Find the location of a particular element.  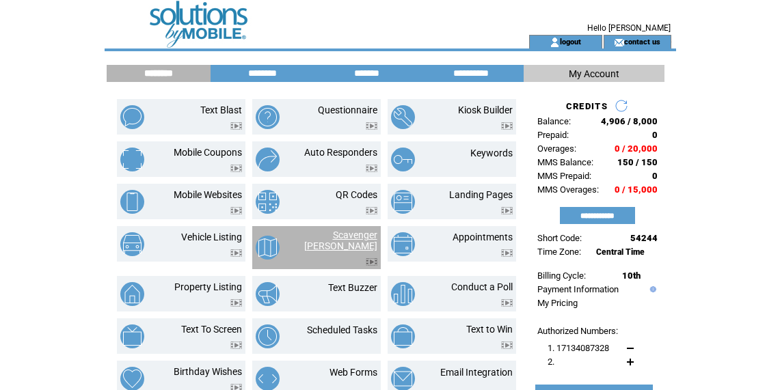

span: Billing Cycle: is located at coordinates (561, 275).